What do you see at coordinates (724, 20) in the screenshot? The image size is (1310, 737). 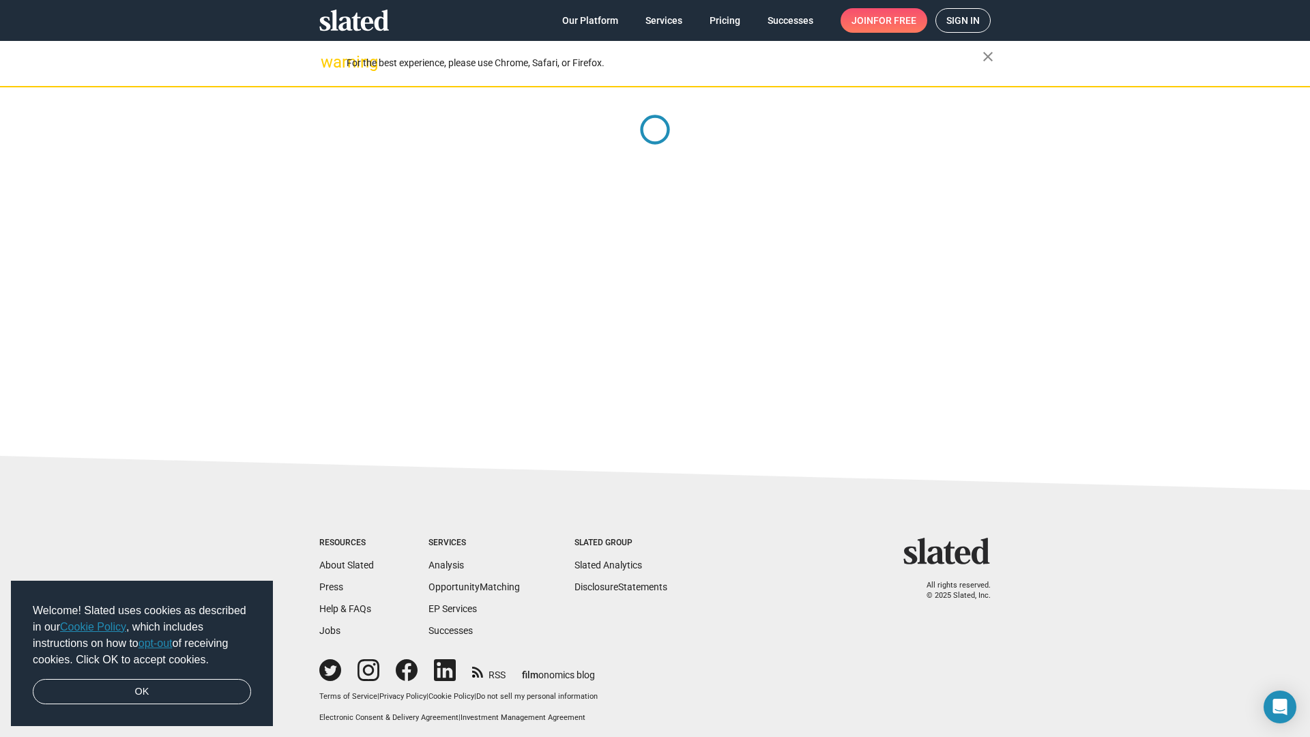 I see `a: Pricing` at bounding box center [724, 20].